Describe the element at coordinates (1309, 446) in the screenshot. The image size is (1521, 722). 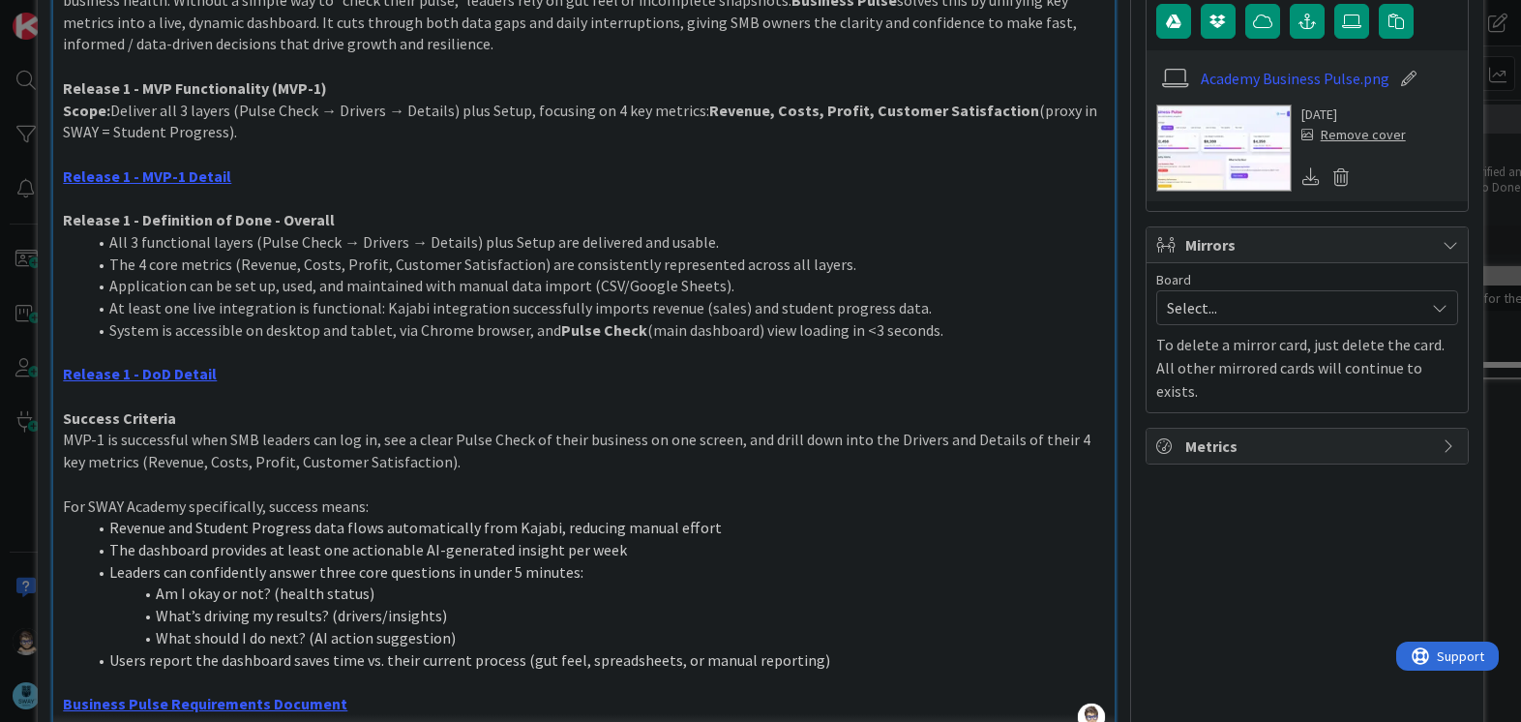
I see `span: Metrics` at that location.